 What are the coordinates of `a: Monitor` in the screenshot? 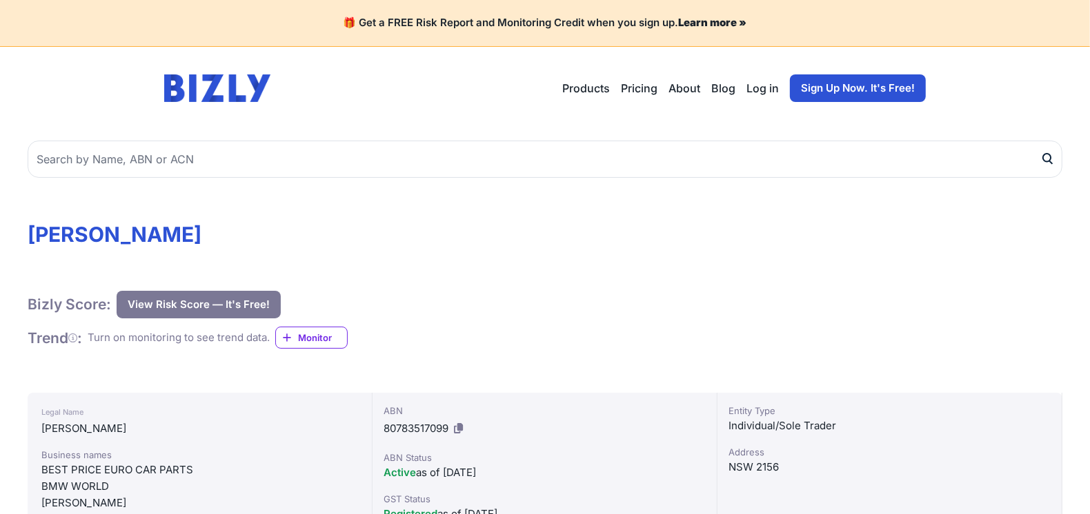 It's located at (311, 338).